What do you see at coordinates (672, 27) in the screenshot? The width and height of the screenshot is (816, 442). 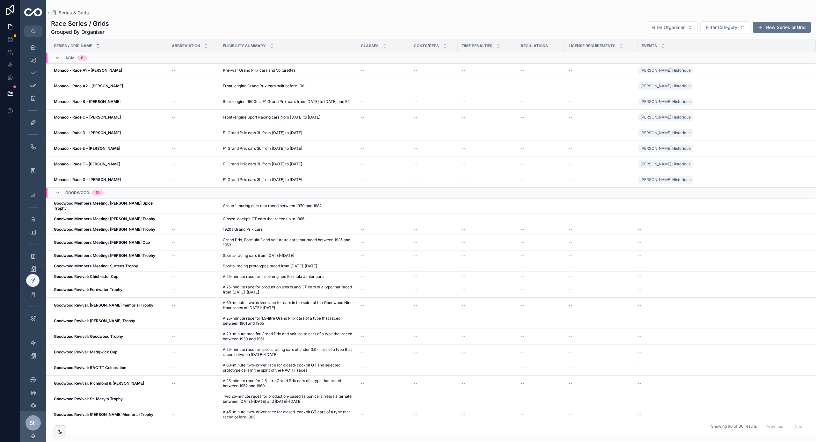 I see `button: Select Button` at bounding box center [672, 27].